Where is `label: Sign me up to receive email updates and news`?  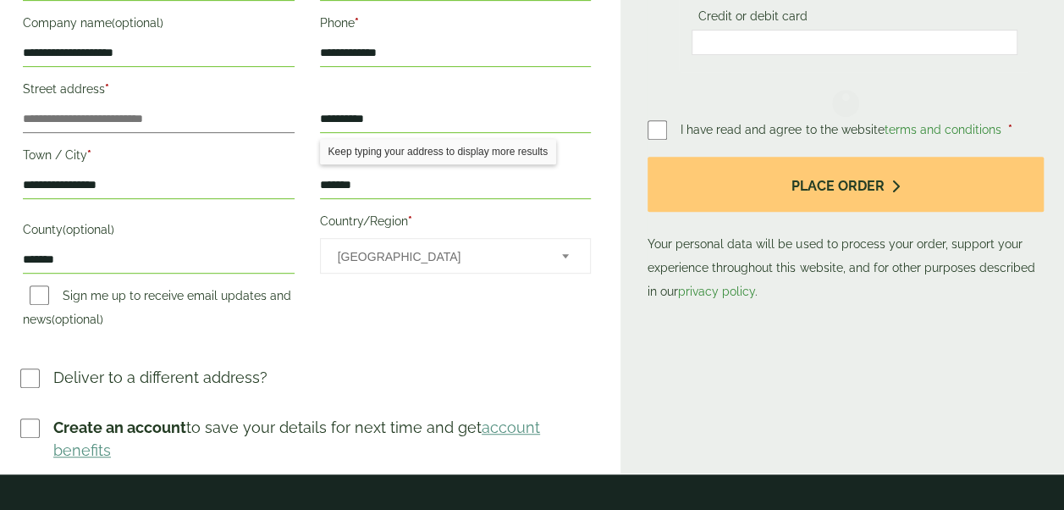
label: Sign me up to receive email updates and news is located at coordinates (157, 310).